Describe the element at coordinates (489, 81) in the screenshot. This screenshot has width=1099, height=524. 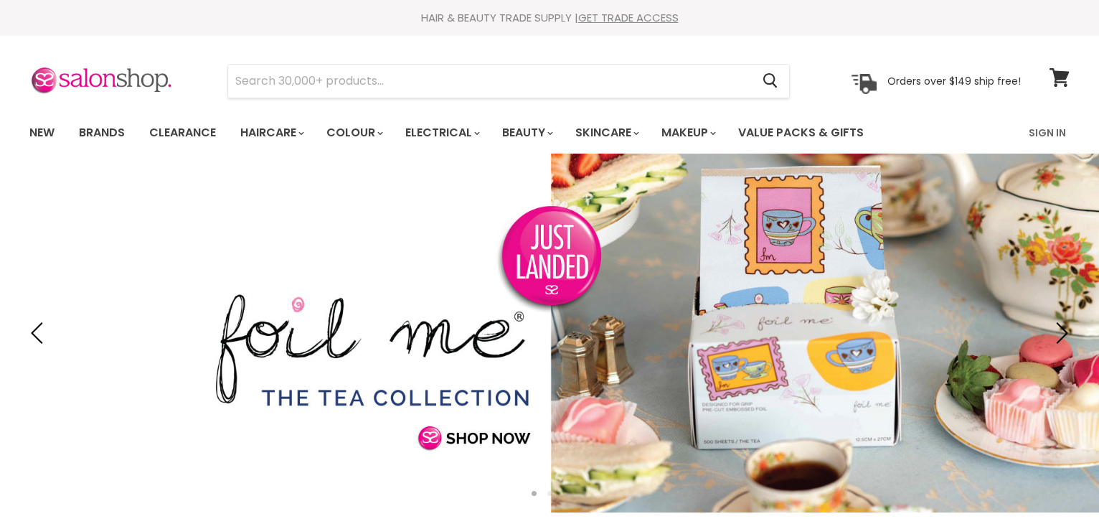
I see `input: Search` at that location.